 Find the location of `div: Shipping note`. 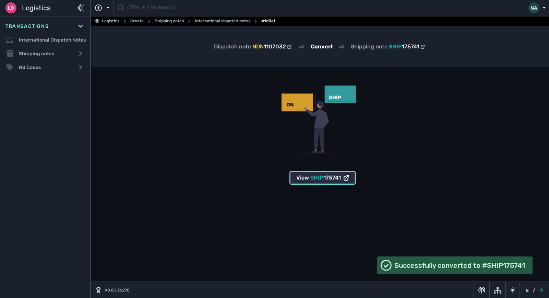

div: Shipping note is located at coordinates (388, 47).